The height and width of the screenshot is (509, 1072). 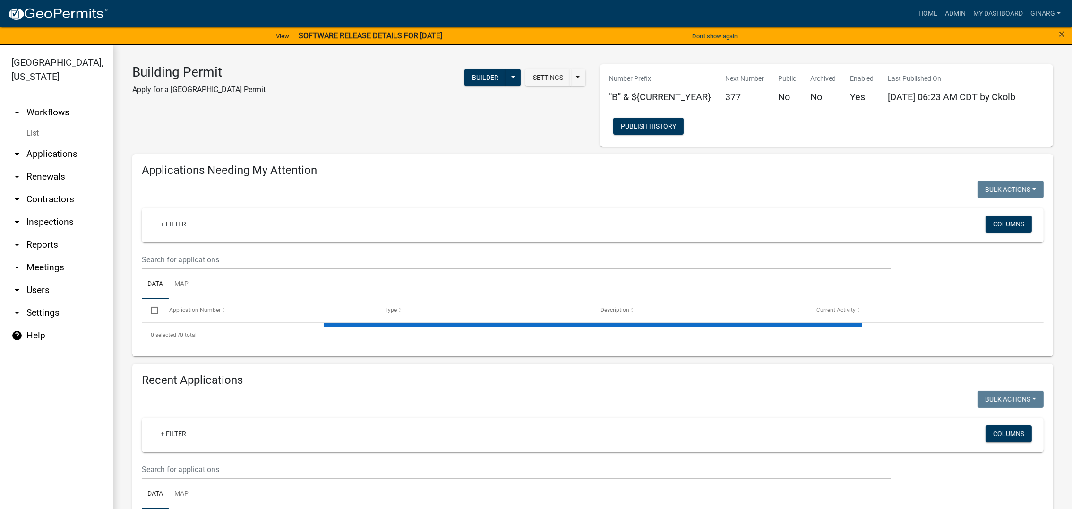 What do you see at coordinates (283, 36) in the screenshot?
I see `a: View` at bounding box center [283, 36].